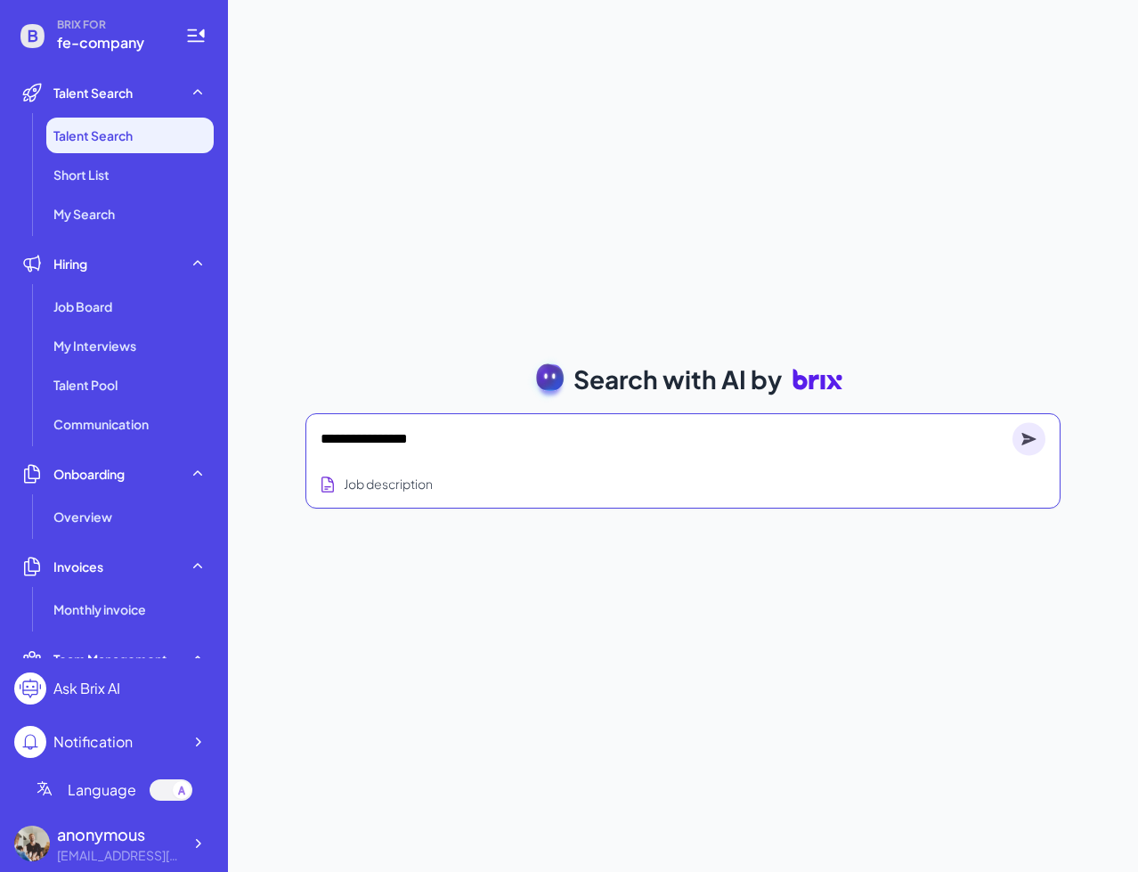  Describe the element at coordinates (94, 345) in the screenshot. I see `span: My Interviews` at that location.